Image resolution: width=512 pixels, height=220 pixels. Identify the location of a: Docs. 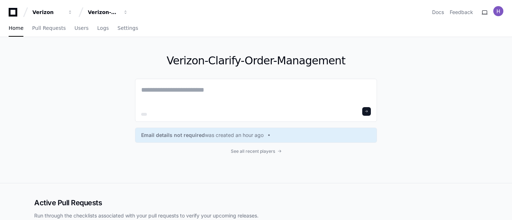
(438, 12).